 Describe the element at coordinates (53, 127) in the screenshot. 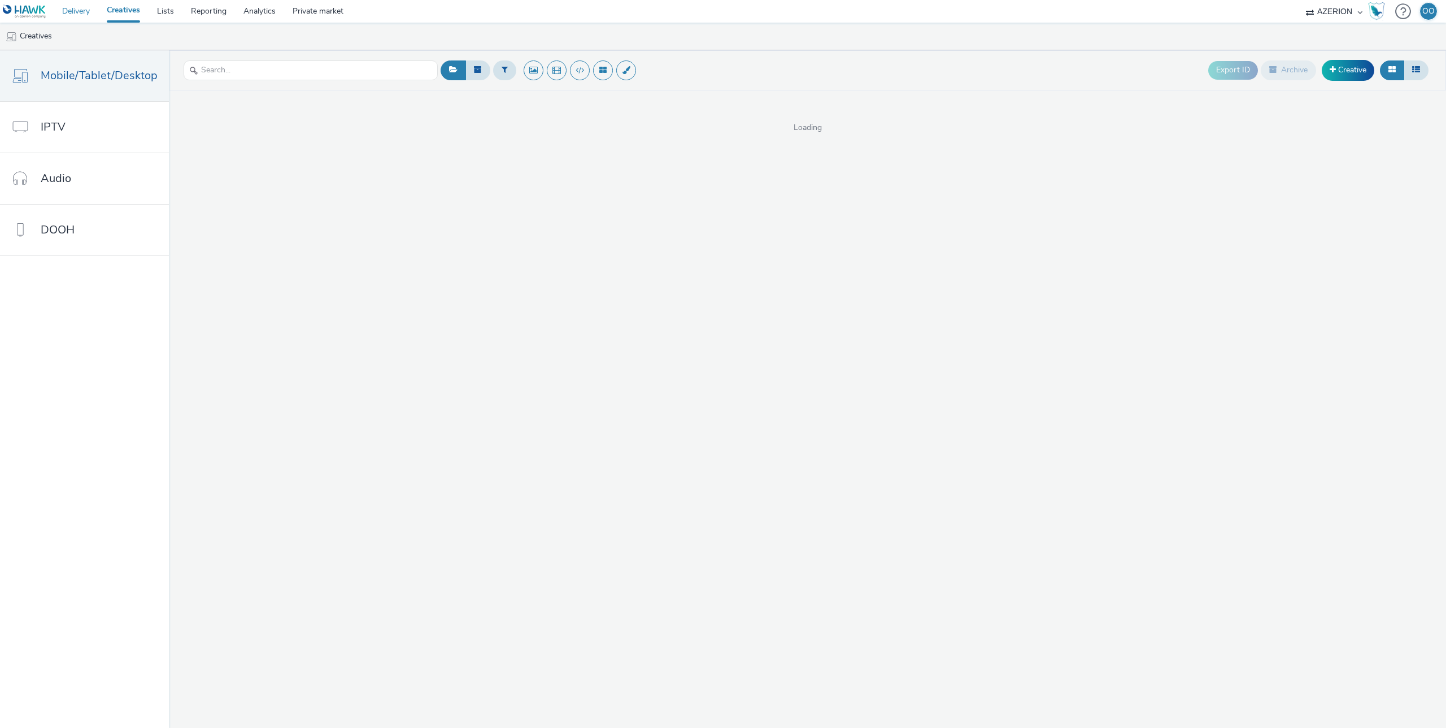

I see `span: IPTV` at that location.